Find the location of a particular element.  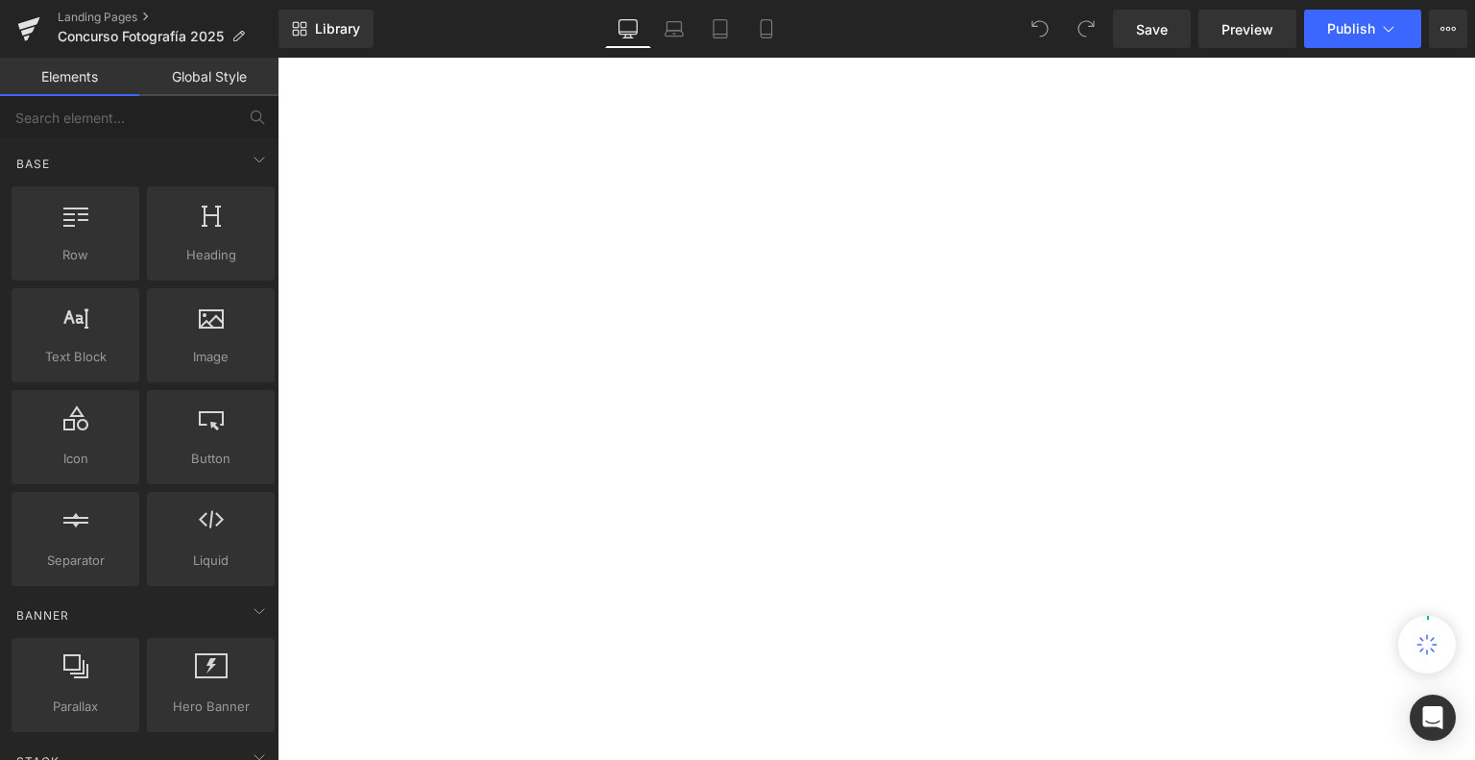

button: More is located at coordinates (1448, 29).